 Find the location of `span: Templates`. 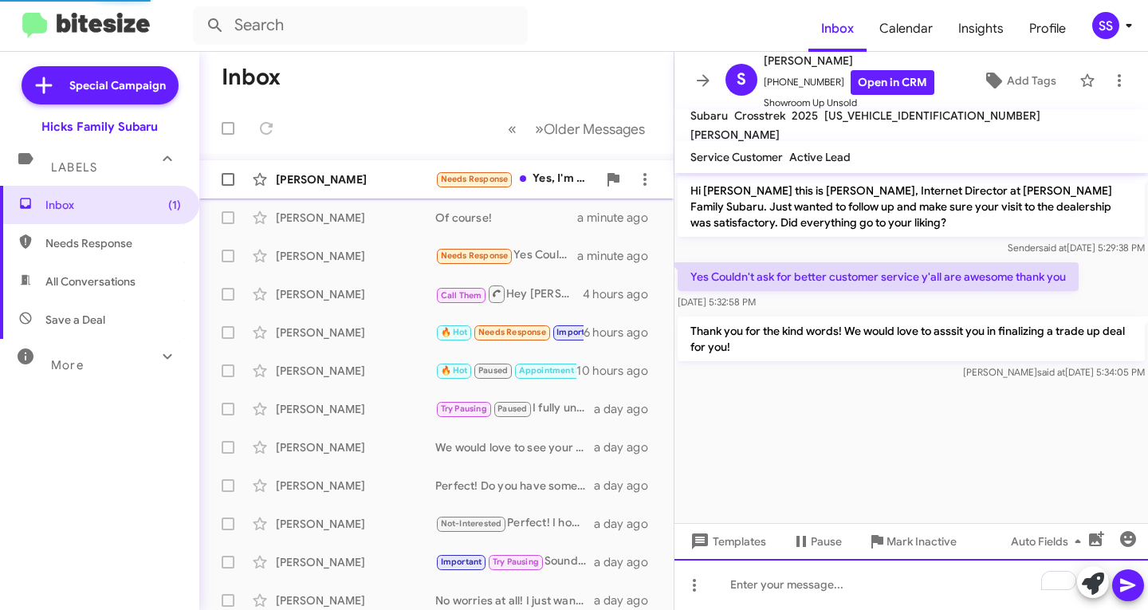

span: Templates is located at coordinates (726, 541).